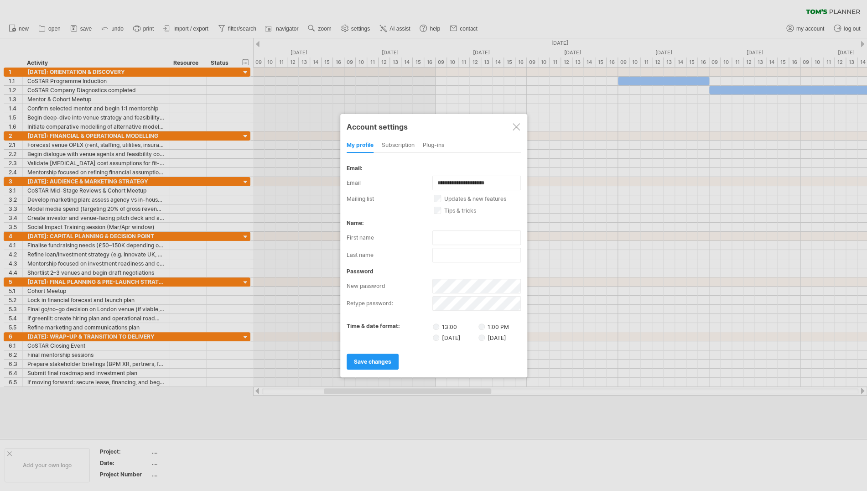 The height and width of the screenshot is (491, 867). What do you see at coordinates (398, 145) in the screenshot?
I see `div: subscription` at bounding box center [398, 145].